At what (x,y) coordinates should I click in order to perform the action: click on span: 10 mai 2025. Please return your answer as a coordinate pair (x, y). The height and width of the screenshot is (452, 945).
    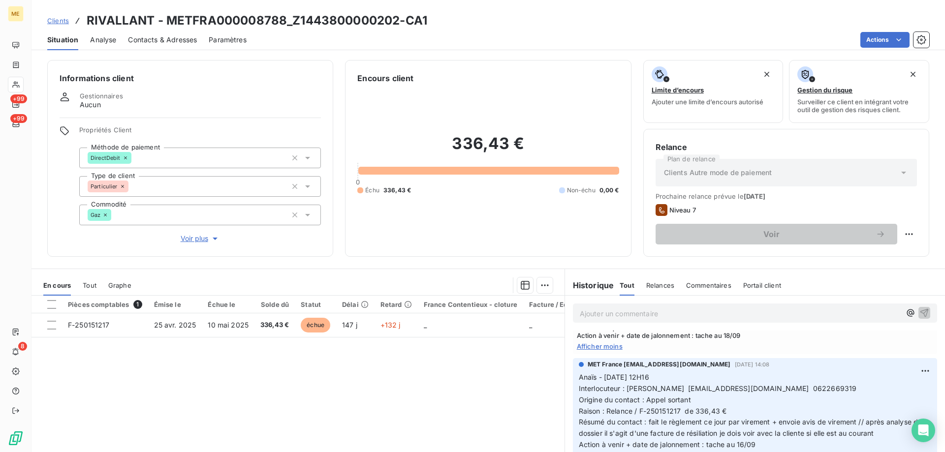
    Looking at the image, I should click on (228, 325).